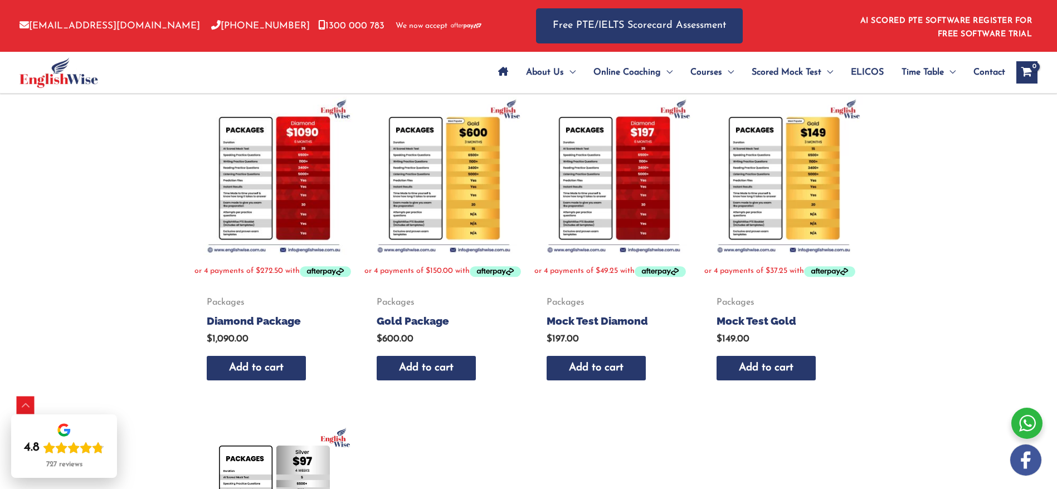  What do you see at coordinates (395, 339) in the screenshot?
I see `bdi: 600.00` at bounding box center [395, 339].